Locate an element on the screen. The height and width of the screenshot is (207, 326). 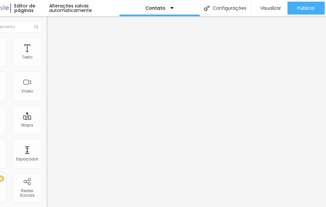
font: Espaçador is located at coordinates (27, 159).